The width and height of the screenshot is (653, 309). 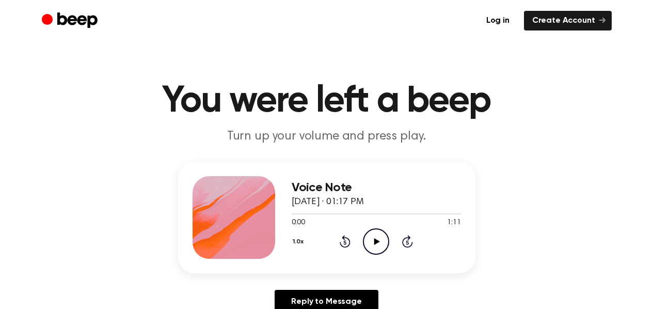 What do you see at coordinates (327, 101) in the screenshot?
I see `h1: You were left a beep` at bounding box center [327, 101].